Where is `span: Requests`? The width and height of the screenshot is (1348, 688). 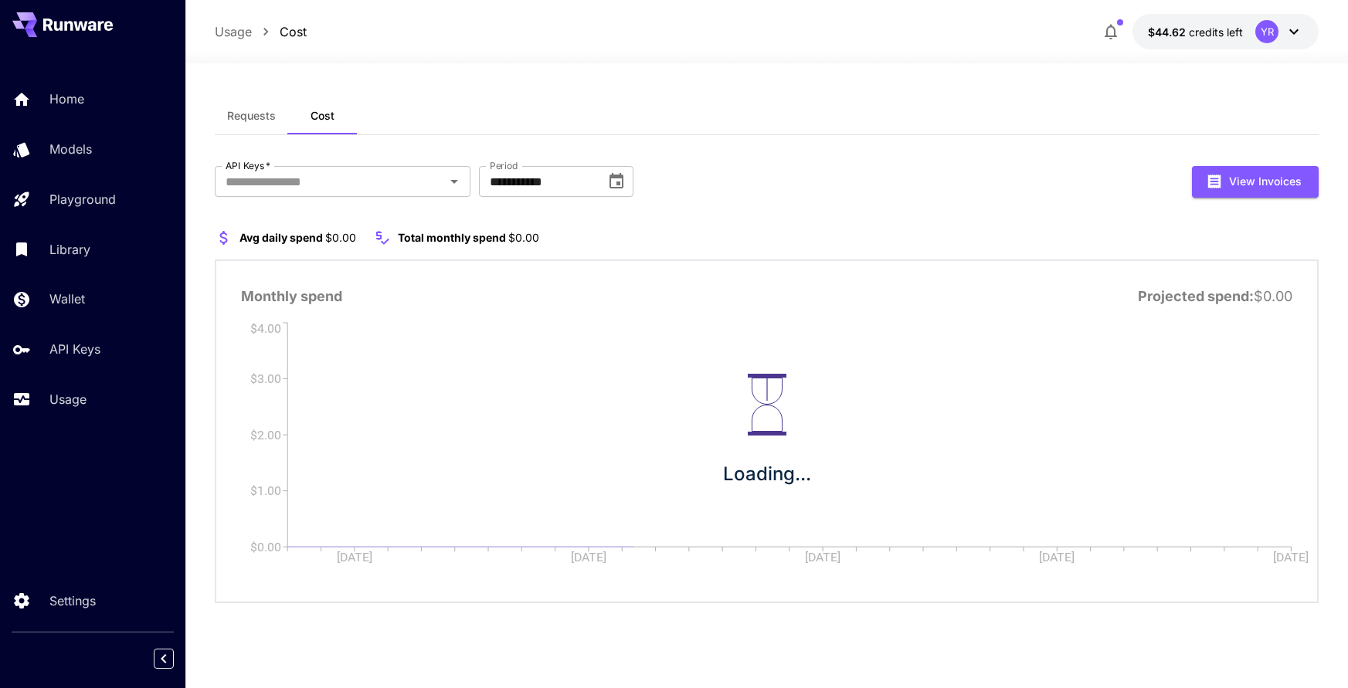 span: Requests is located at coordinates (251, 116).